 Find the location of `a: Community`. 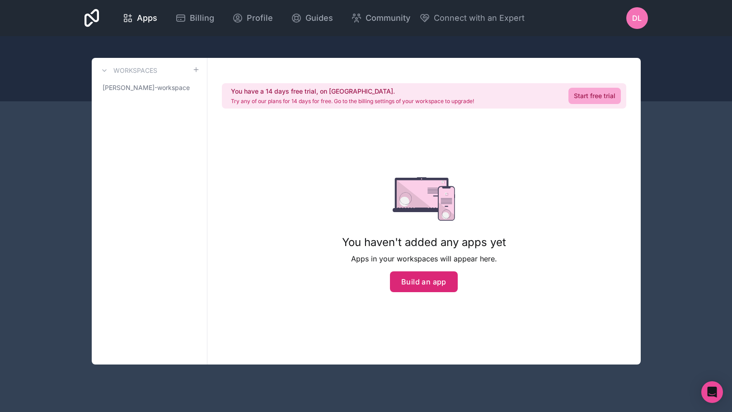

a: Community is located at coordinates (381, 18).